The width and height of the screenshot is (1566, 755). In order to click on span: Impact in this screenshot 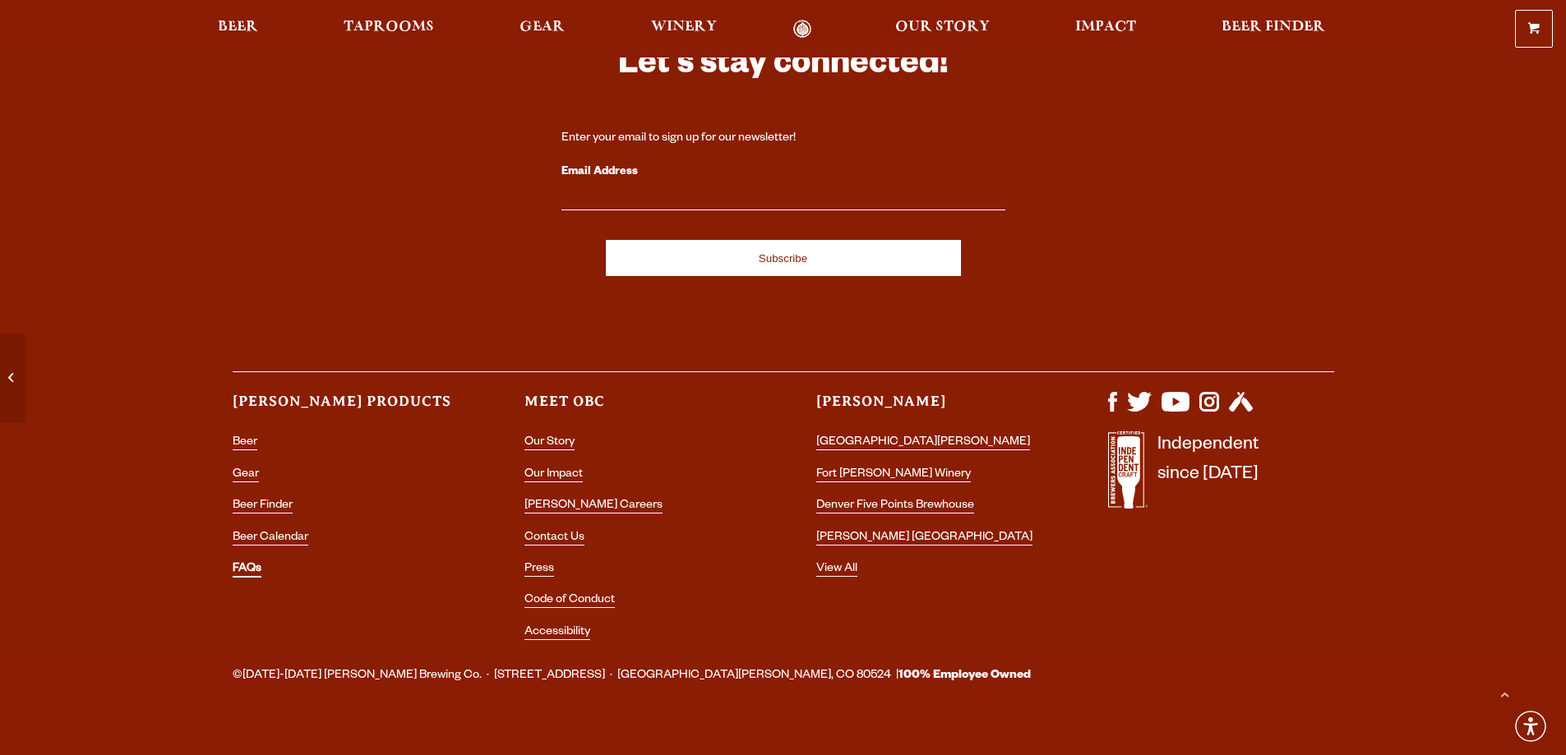, I will do `click(1105, 27)`.